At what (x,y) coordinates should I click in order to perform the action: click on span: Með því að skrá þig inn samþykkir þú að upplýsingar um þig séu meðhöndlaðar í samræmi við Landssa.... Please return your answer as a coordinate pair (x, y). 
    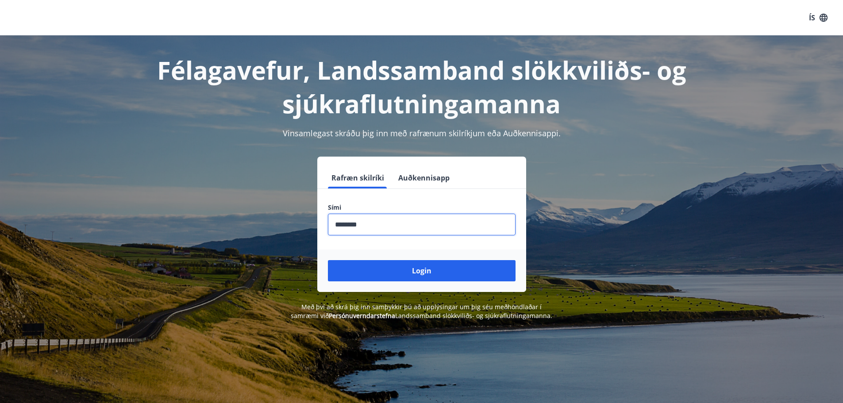
    Looking at the image, I should click on (421, 311).